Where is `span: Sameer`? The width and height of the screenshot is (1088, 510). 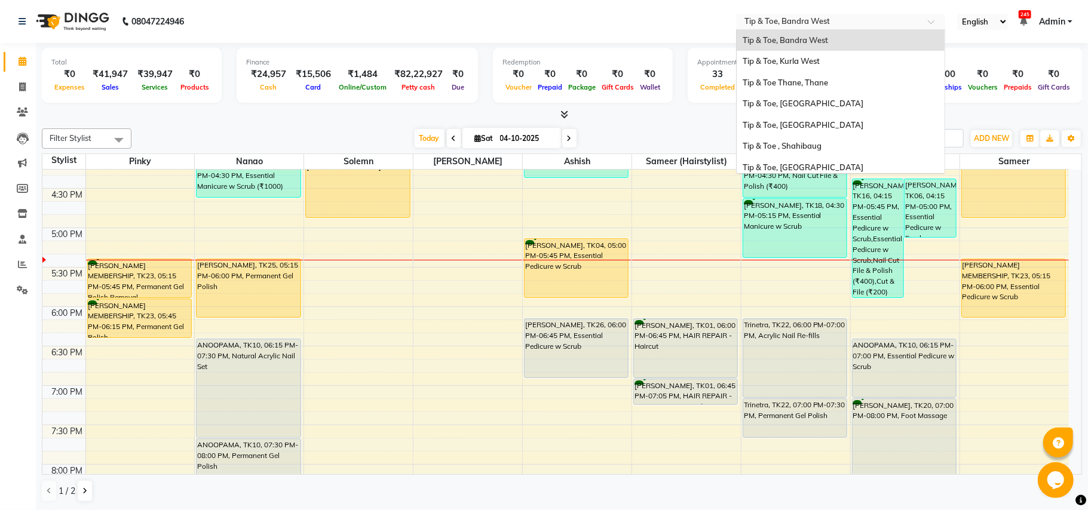
span: Sameer is located at coordinates (1014, 161).